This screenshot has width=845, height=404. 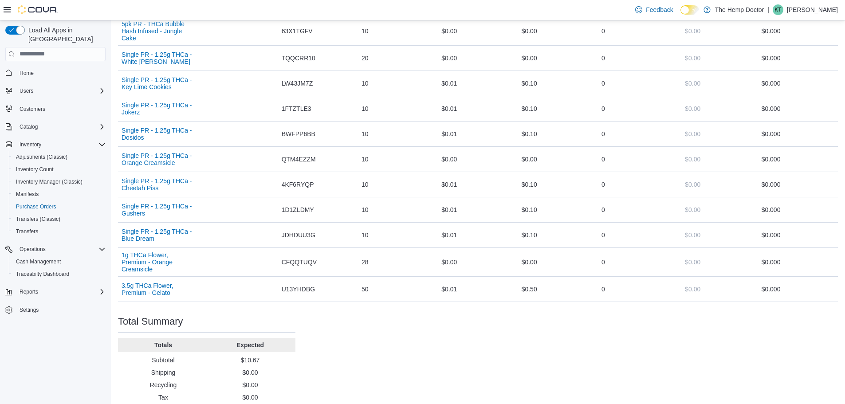 What do you see at coordinates (59, 194) in the screenshot?
I see `button: Manifests` at bounding box center [59, 194].